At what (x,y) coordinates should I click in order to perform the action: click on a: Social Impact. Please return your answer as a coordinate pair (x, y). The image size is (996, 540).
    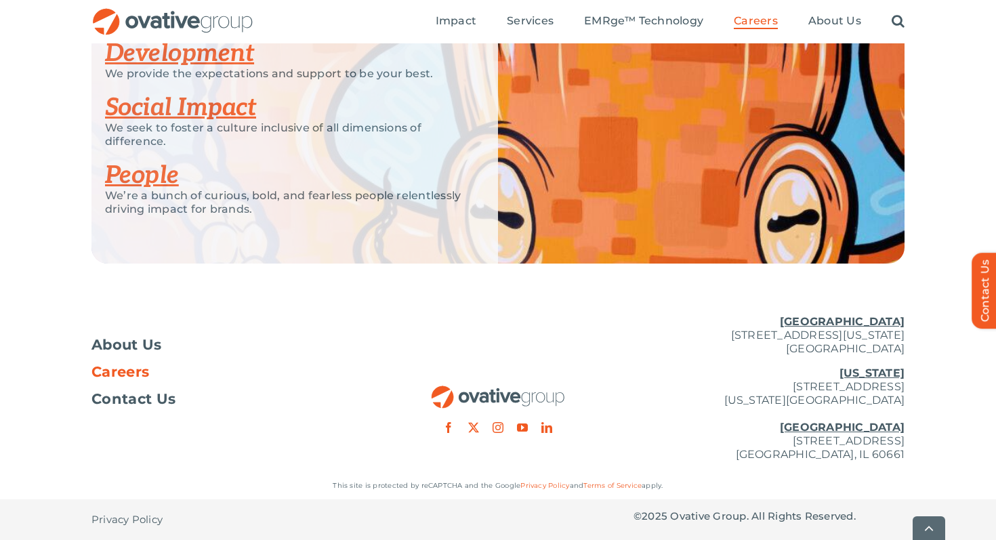
    Looking at the image, I should click on (180, 108).